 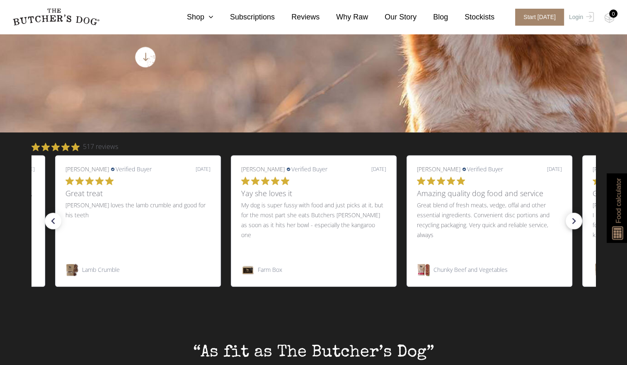 I want to click on li: slide 2 out of 7, so click(x=138, y=221).